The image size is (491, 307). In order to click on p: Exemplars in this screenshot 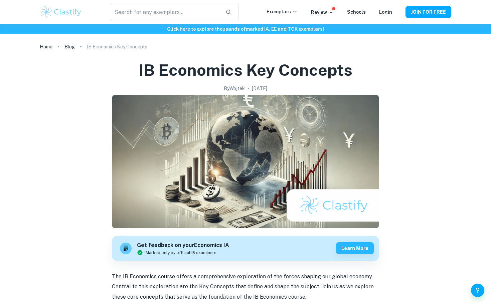, I will do `click(282, 12)`.